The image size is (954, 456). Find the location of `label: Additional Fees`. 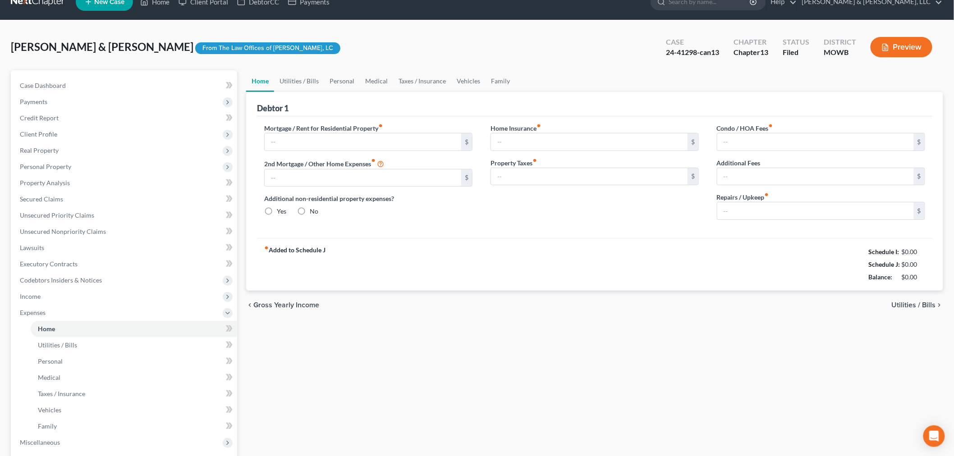

label: Additional Fees is located at coordinates (739, 163).